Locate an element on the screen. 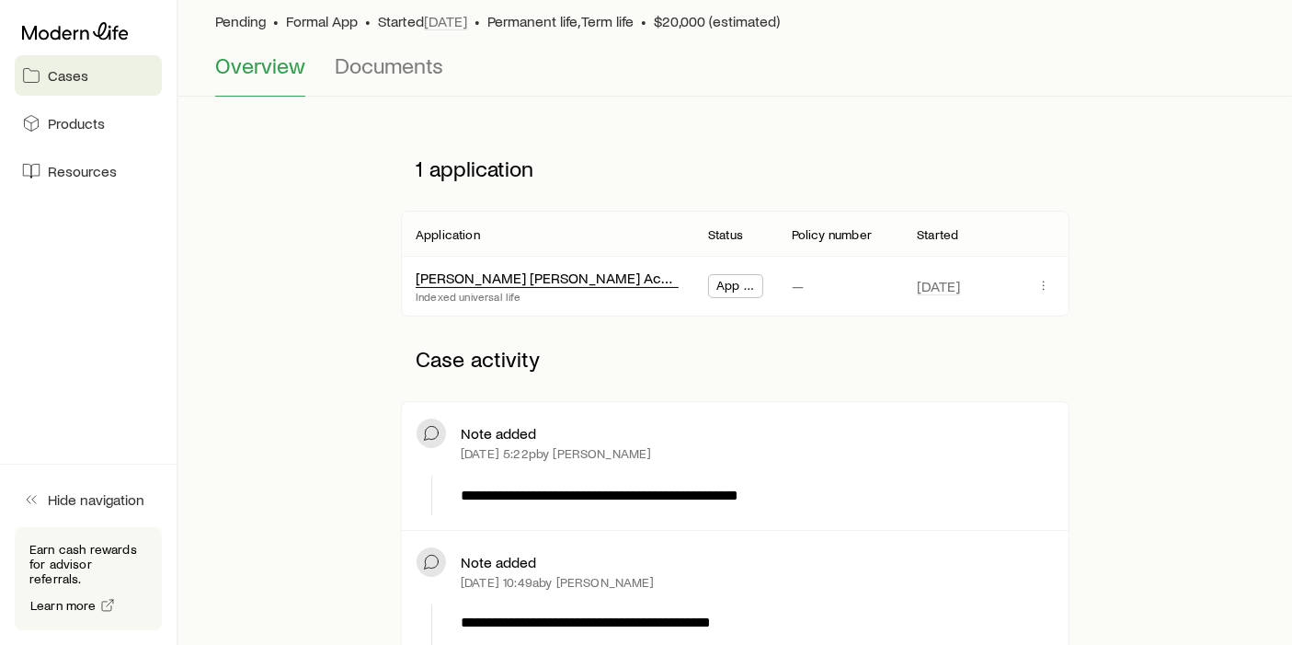  p: 1 application is located at coordinates (735, 168).